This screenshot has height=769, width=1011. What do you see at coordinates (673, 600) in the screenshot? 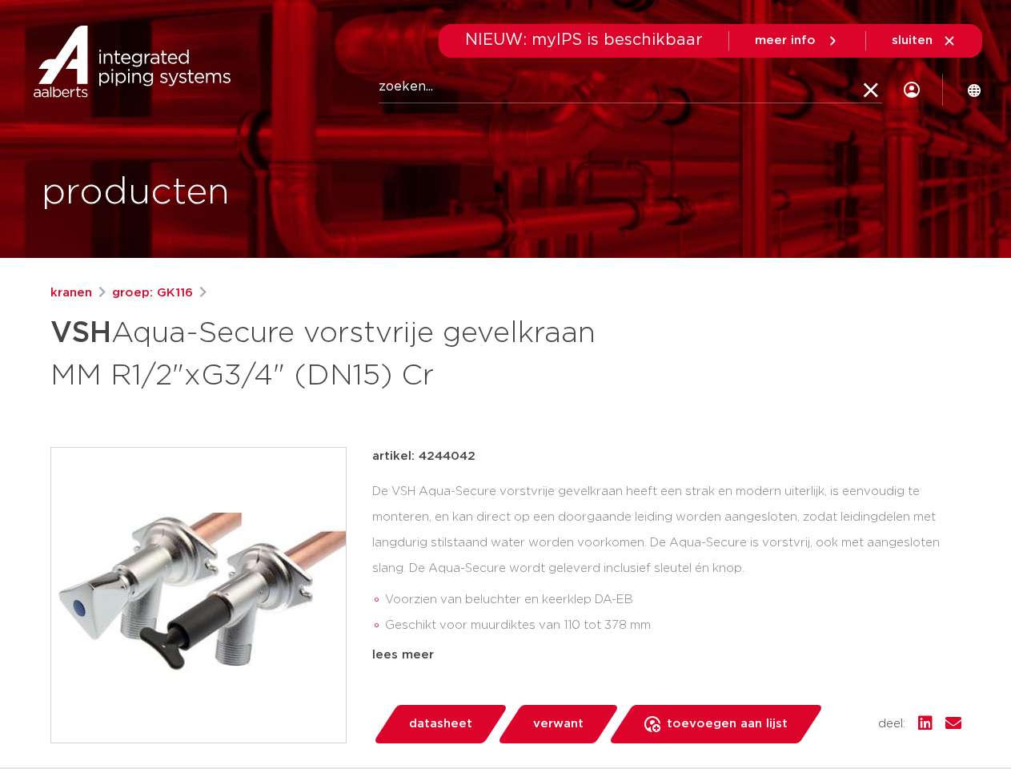
I see `li: Voorzien van beluchter en keerklep DA-EB` at bounding box center [673, 600].